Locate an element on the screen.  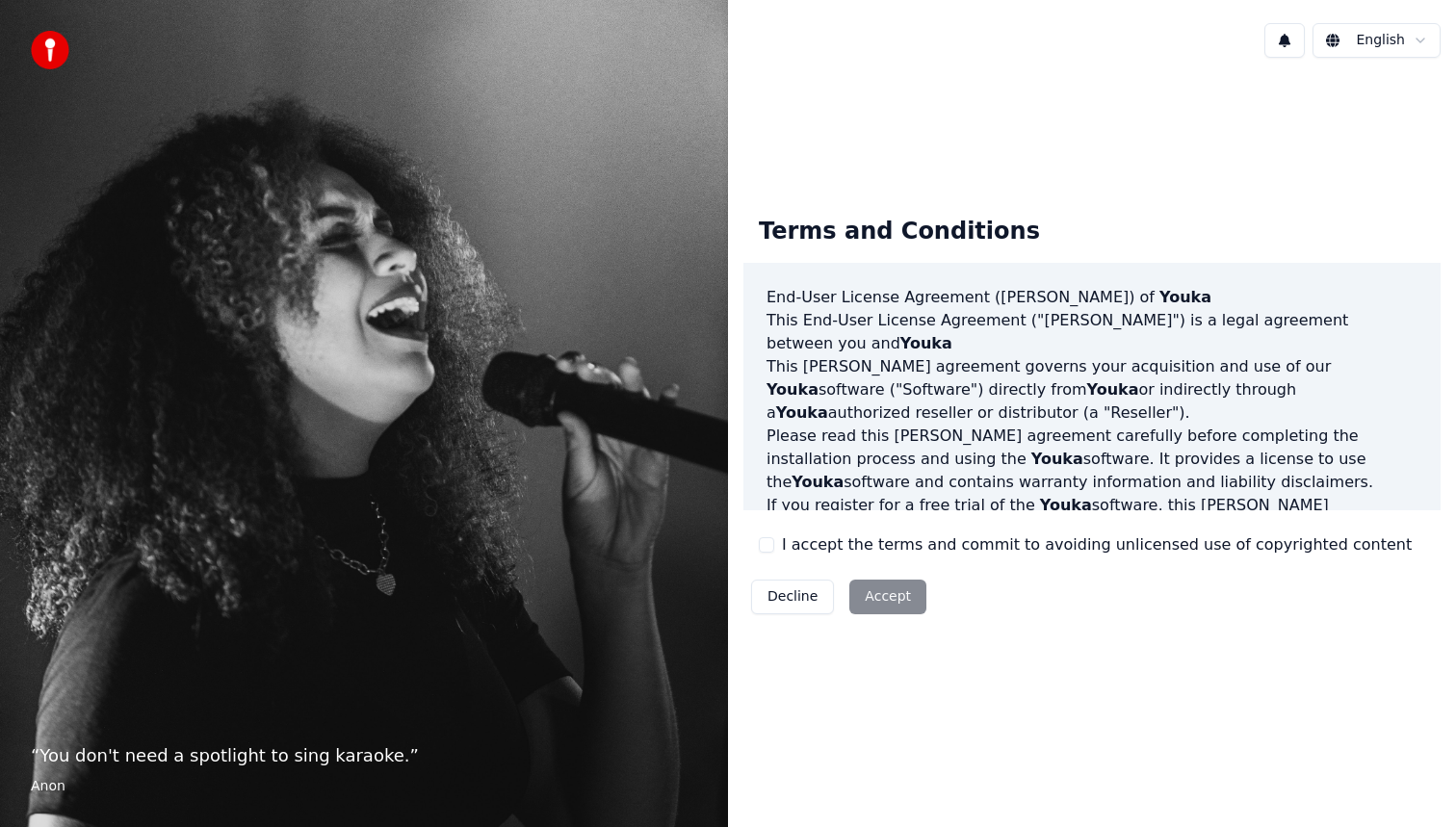
label: I accept the terms and commit to avoiding unlicensed use of copyrighted content is located at coordinates (1097, 545).